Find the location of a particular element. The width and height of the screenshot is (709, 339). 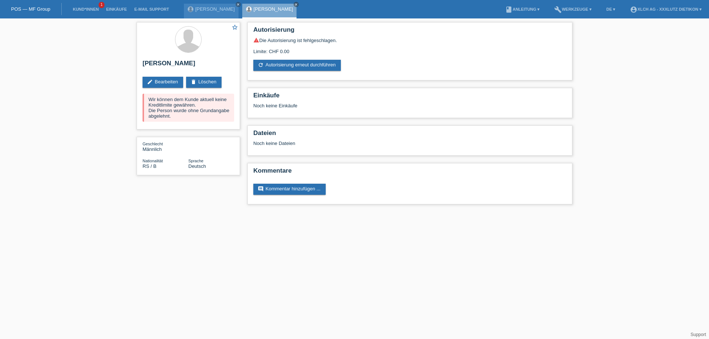

i: star_border is located at coordinates (235, 27).